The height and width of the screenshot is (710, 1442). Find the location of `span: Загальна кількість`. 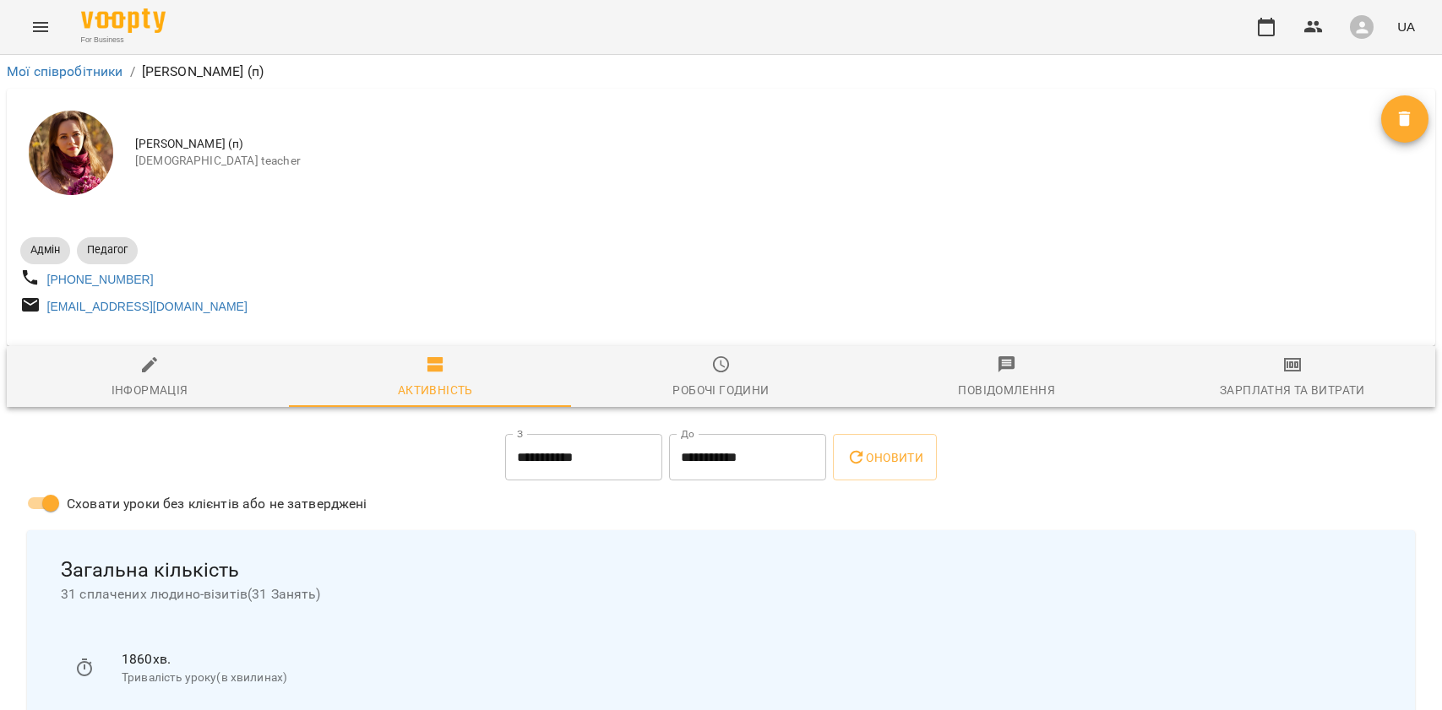

span: Загальна кількість is located at coordinates (721, 570).